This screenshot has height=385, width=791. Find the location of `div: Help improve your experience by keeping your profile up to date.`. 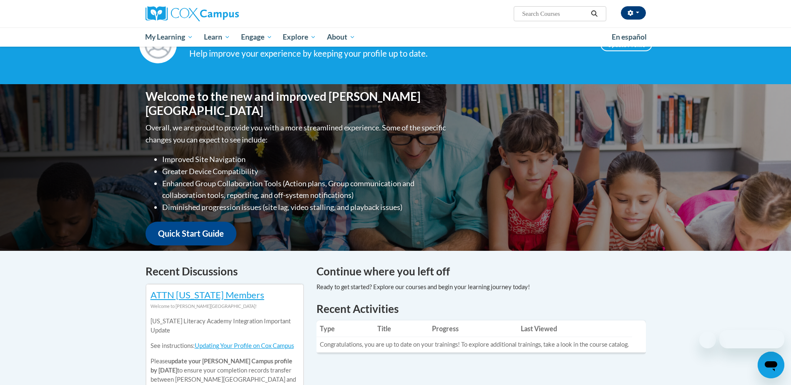

div: Help improve your experience by keeping your profile up to date. is located at coordinates (389, 53).